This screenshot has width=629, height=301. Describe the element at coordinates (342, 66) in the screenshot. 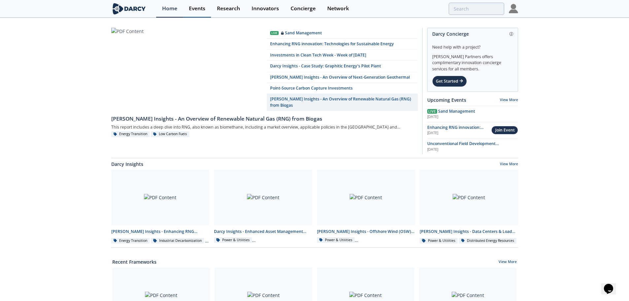

I see `a: Darcy Insights - Case Study: Graphitic Energy's Pilot Plant` at that location.